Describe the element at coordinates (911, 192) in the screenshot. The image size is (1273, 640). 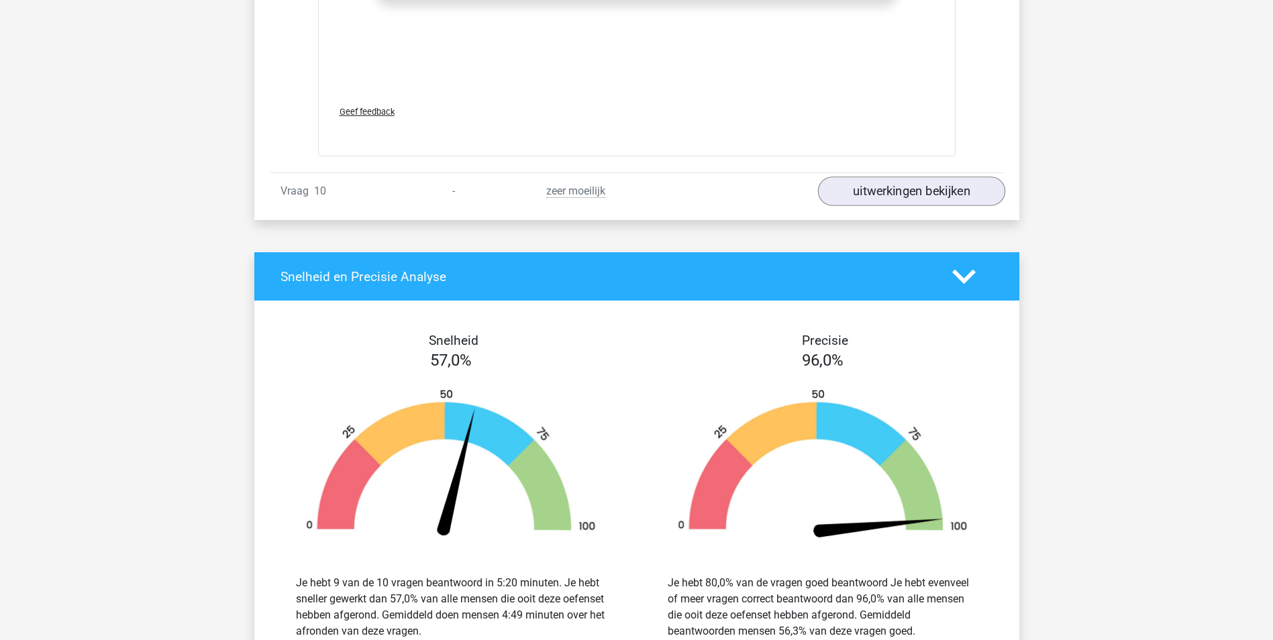
I see `a: uitwerkingen bekijken` at that location.